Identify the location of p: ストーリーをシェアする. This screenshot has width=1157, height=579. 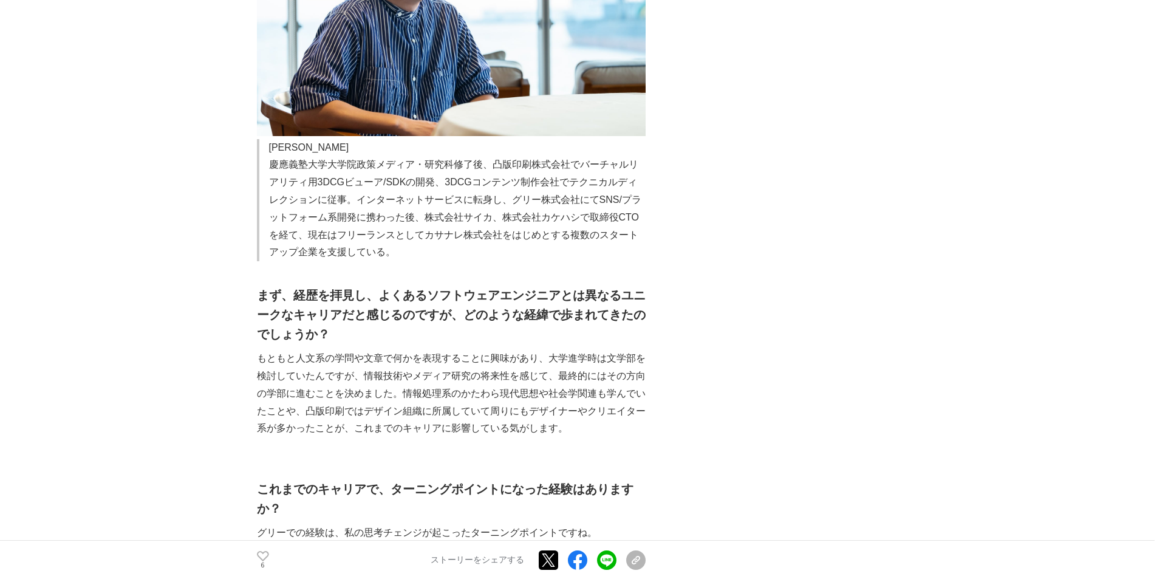
(477, 560).